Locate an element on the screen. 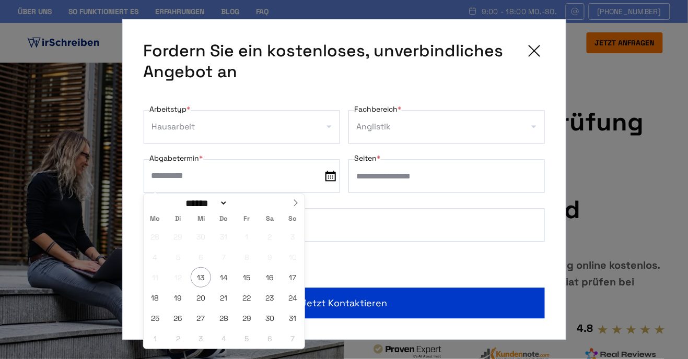  span: August 10, 2025 is located at coordinates (293, 257).